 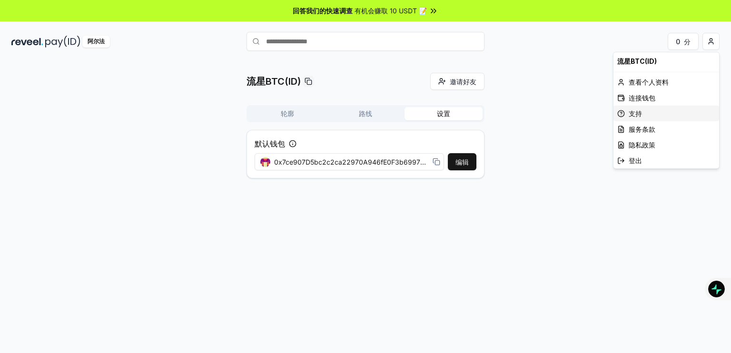 What do you see at coordinates (667, 113) in the screenshot?
I see `a: 支持` at bounding box center [667, 113].